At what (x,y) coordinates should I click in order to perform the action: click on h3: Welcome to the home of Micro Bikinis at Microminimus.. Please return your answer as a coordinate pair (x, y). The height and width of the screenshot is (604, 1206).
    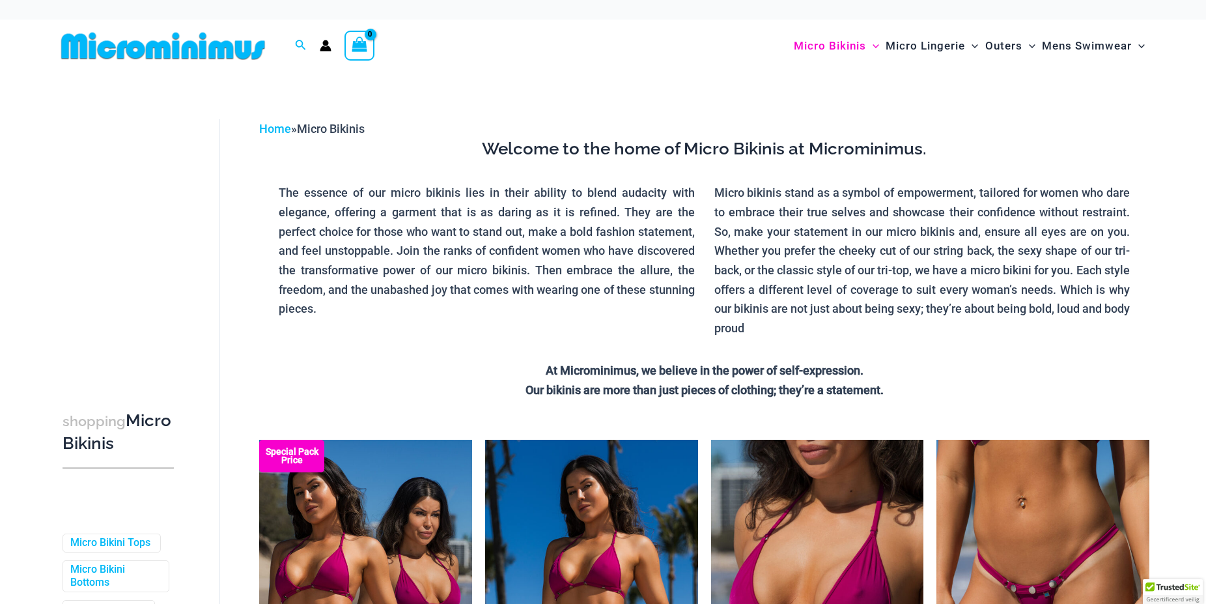
    Looking at the image, I should click on (704, 149).